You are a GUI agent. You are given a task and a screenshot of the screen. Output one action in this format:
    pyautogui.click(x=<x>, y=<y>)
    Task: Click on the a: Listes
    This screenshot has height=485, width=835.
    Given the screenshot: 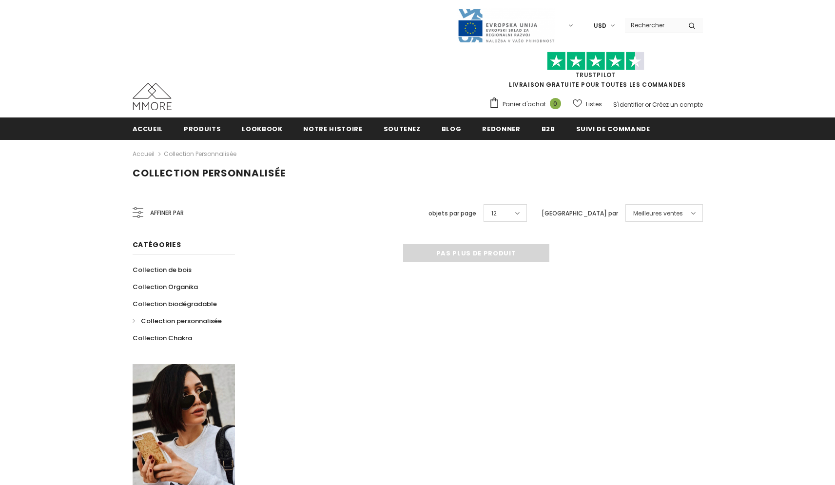 What is the action you would take?
    pyautogui.click(x=587, y=104)
    